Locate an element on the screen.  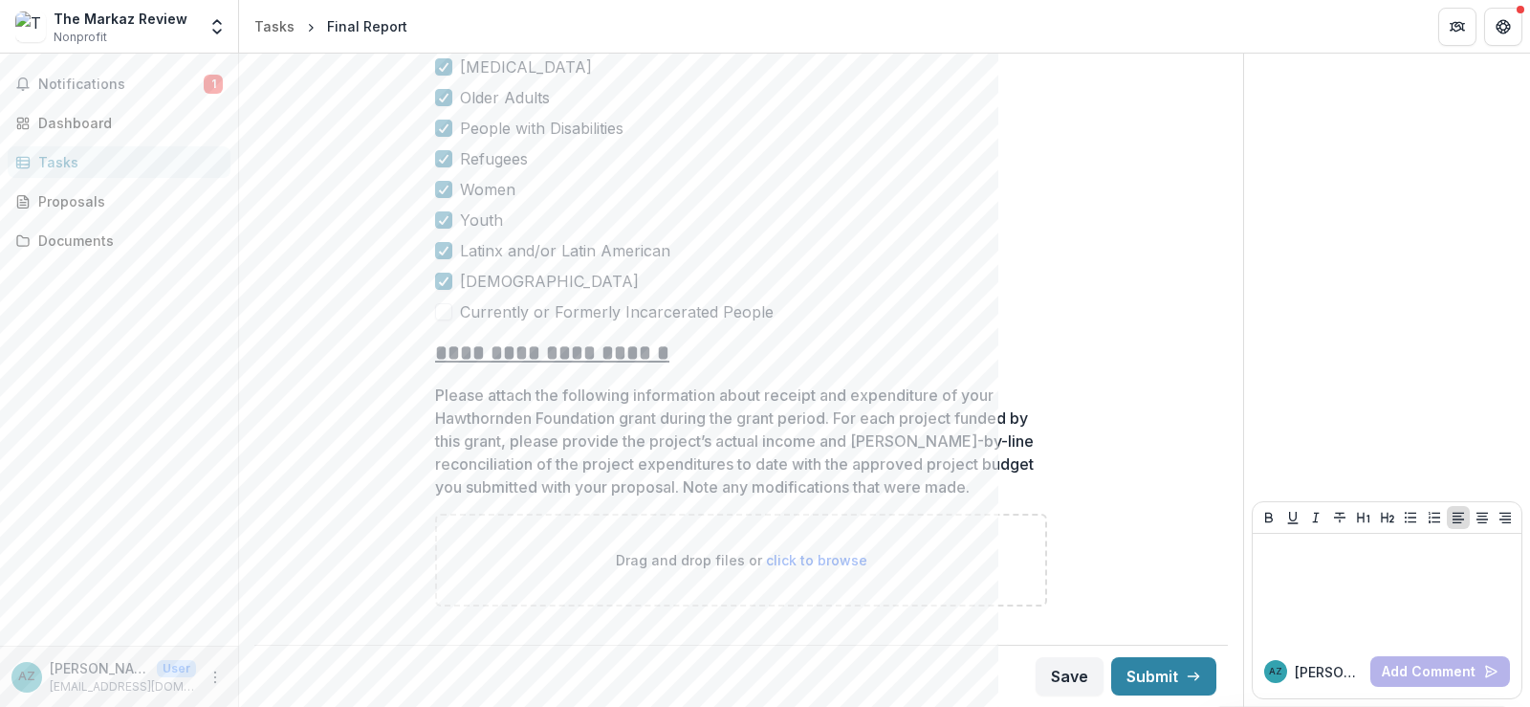
div: Documents is located at coordinates (126, 240).